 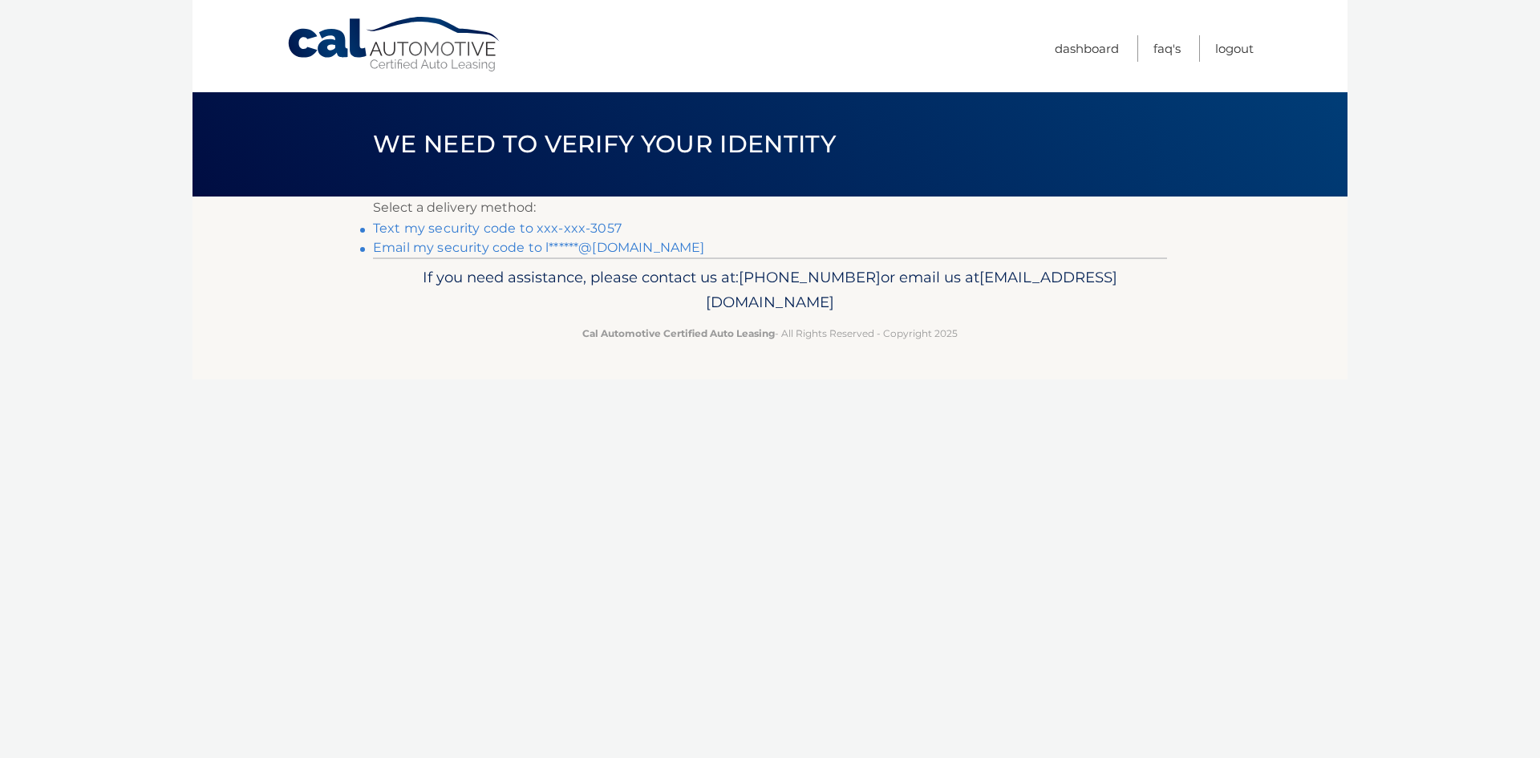 I want to click on p: - All Rights Reserved - Copyright 2025, so click(x=770, y=333).